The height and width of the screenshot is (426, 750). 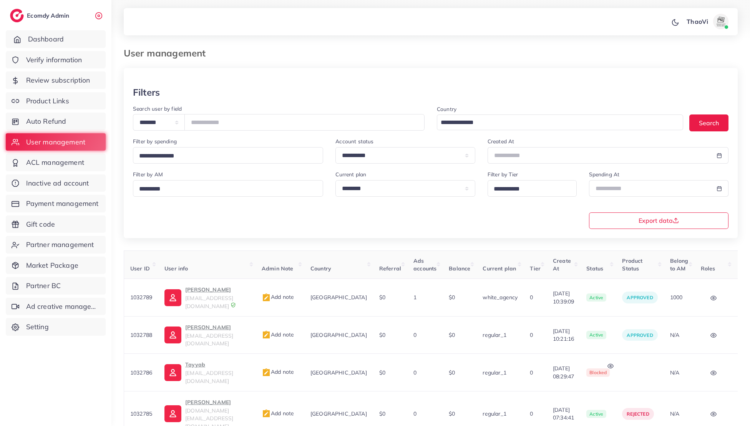 I want to click on span: active, so click(x=596, y=335).